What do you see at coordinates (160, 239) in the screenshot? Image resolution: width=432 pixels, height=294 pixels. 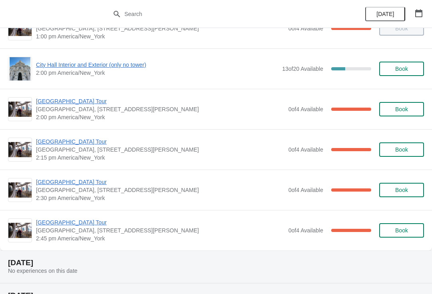 I see `span: 2:45 pm America/New_York` at bounding box center [160, 239].